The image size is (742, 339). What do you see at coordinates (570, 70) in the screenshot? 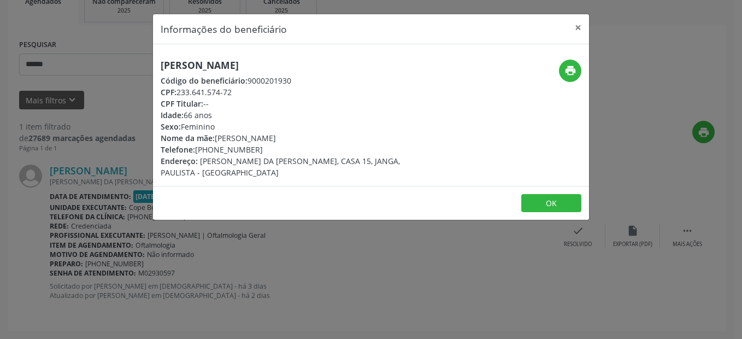
I see `button: print` at bounding box center [570, 70].